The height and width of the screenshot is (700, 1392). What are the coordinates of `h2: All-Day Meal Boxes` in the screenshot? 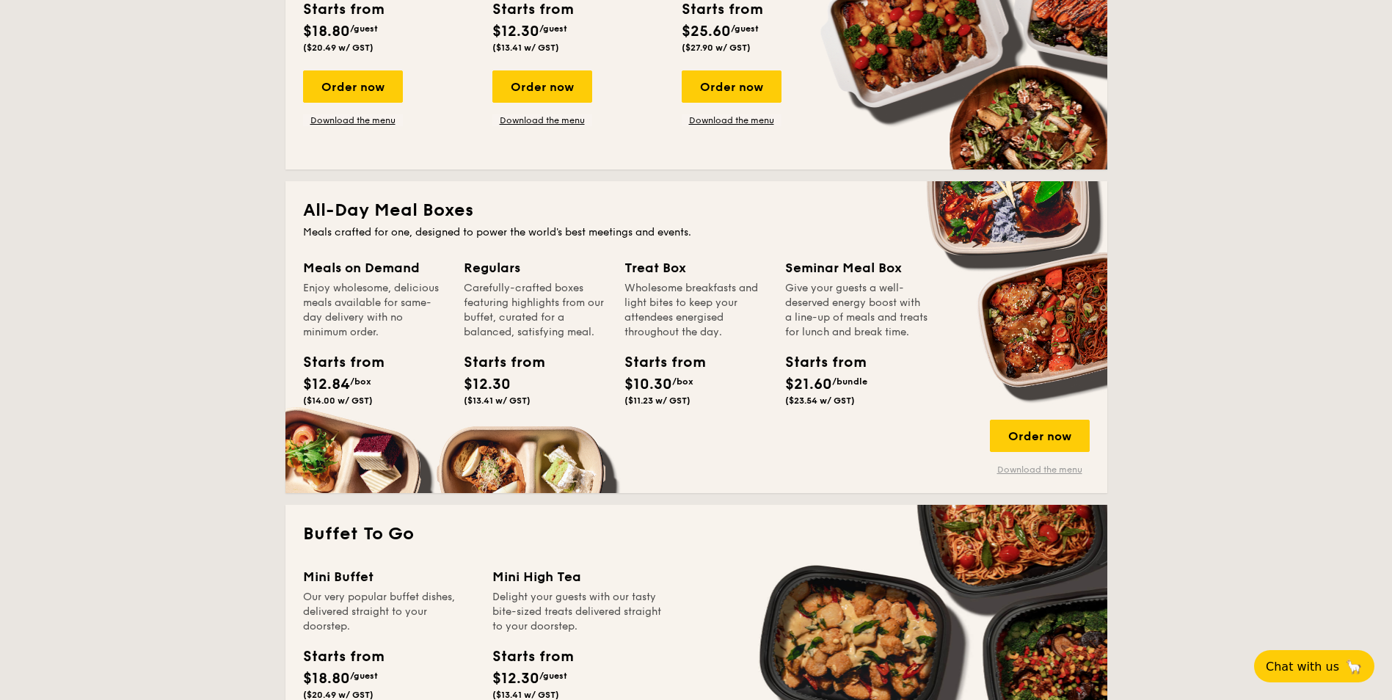 It's located at (696, 211).